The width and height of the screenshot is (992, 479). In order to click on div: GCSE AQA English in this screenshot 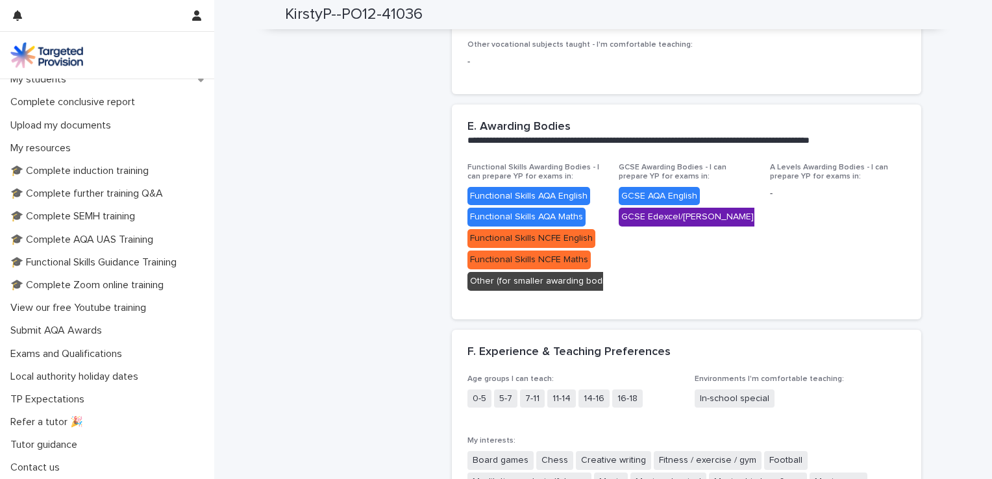, I will do `click(659, 196)`.